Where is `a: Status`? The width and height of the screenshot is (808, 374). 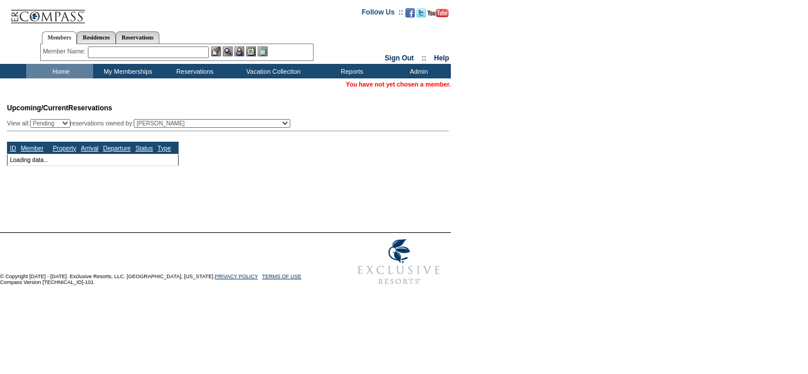
a: Status is located at coordinates (144, 148).